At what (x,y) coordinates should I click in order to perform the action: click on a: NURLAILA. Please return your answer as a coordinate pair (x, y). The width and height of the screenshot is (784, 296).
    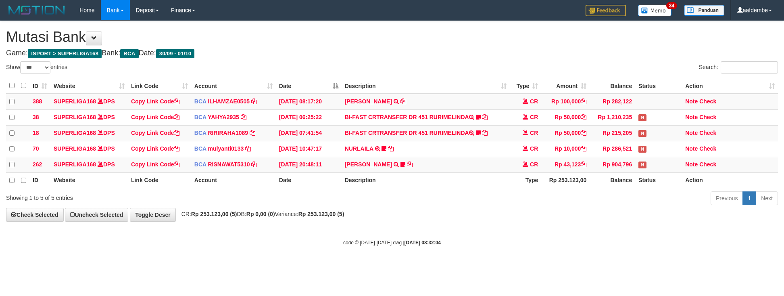
    Looking at the image, I should click on (359, 148).